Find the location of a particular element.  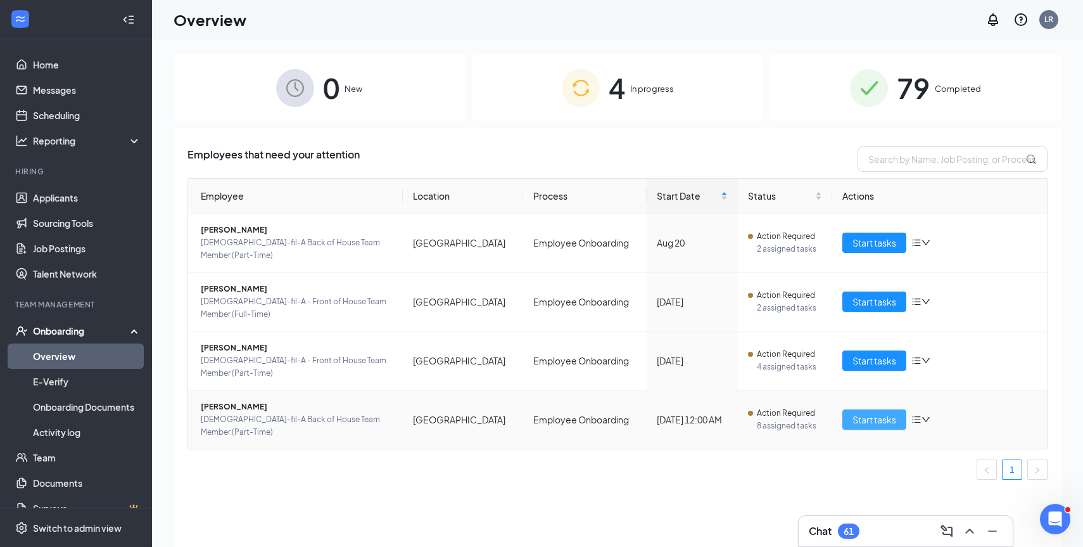

h3: Chat is located at coordinates (820, 531).